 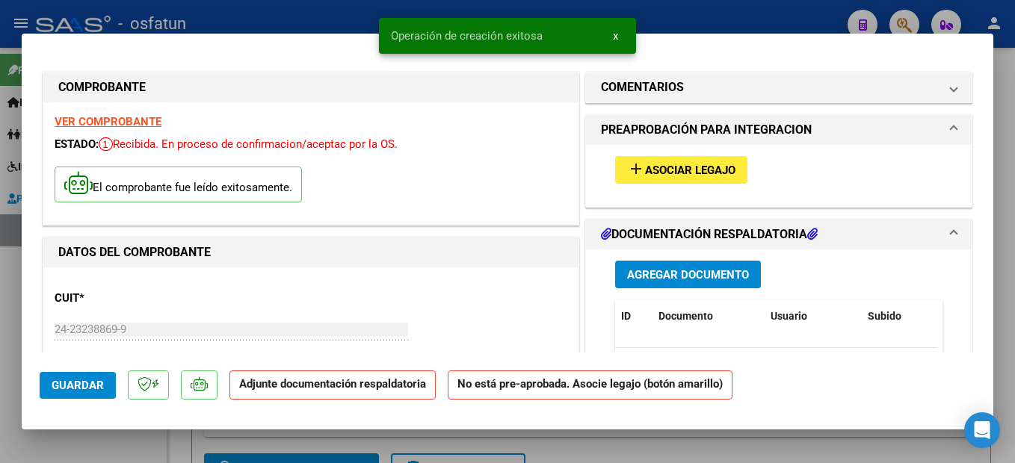 What do you see at coordinates (709, 235) in the screenshot?
I see `h1: DOCUMENTACIÓN RESPALDATORIA` at bounding box center [709, 235].